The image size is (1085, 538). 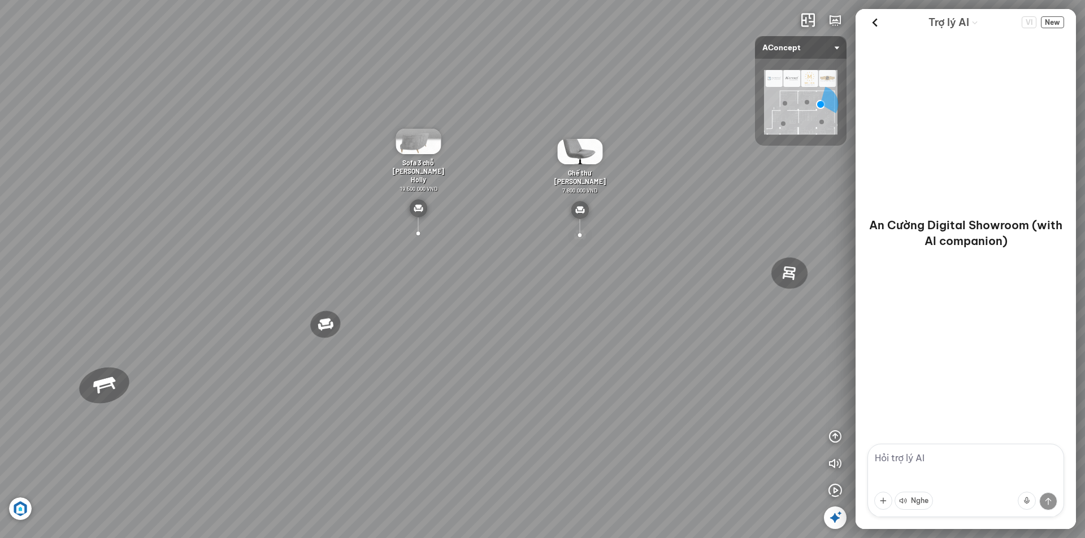 I want to click on span: AConcept, so click(x=801, y=47).